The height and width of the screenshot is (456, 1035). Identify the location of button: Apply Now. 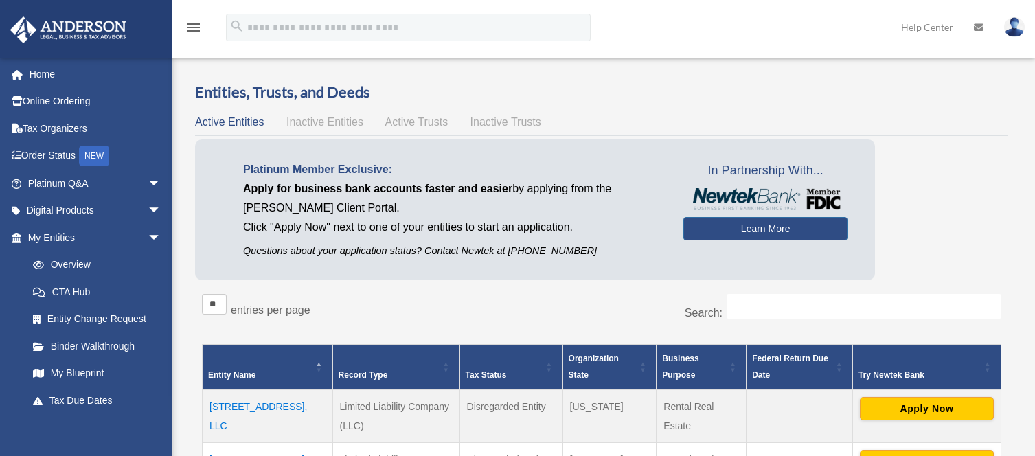
(927, 409).